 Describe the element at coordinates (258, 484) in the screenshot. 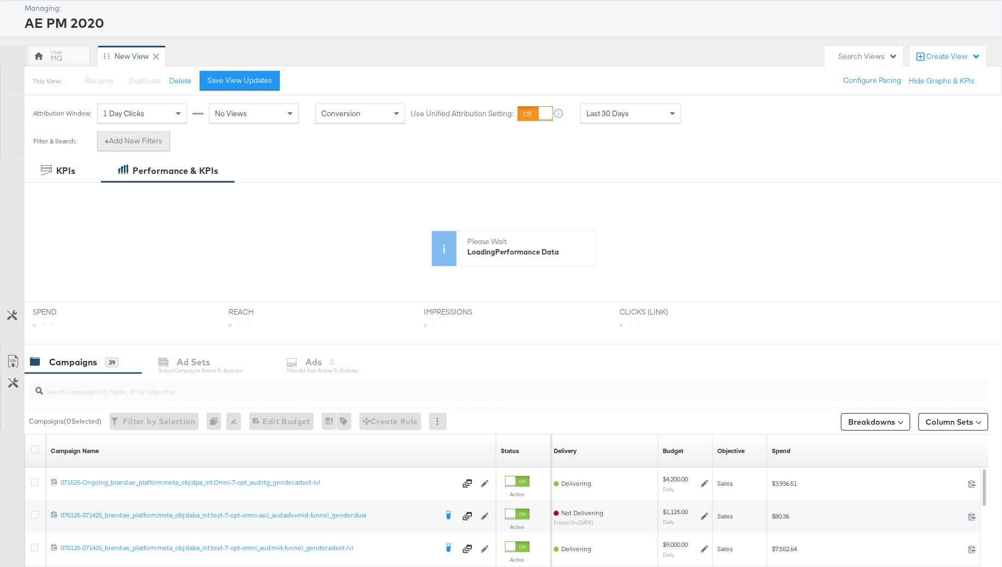

I see `a: 071525-Ongoing_brand:ae_platform:meta_obj:dpa_int:Omni-7-opt_aud:rtg_gender:adset-lvl` at that location.